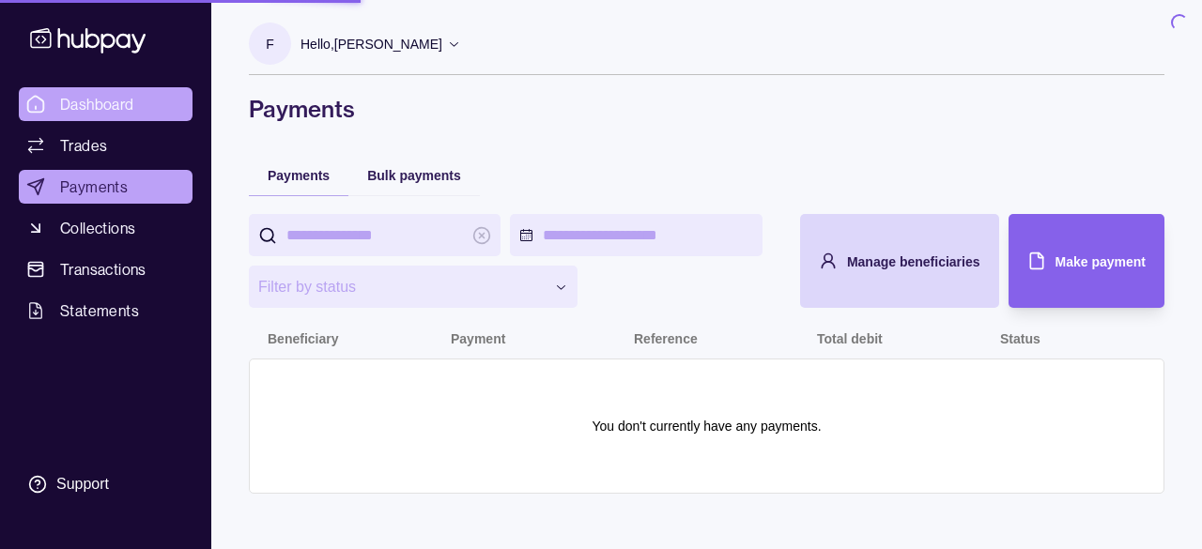 The width and height of the screenshot is (1202, 549). Describe the element at coordinates (105, 485) in the screenshot. I see `a: Support` at that location.